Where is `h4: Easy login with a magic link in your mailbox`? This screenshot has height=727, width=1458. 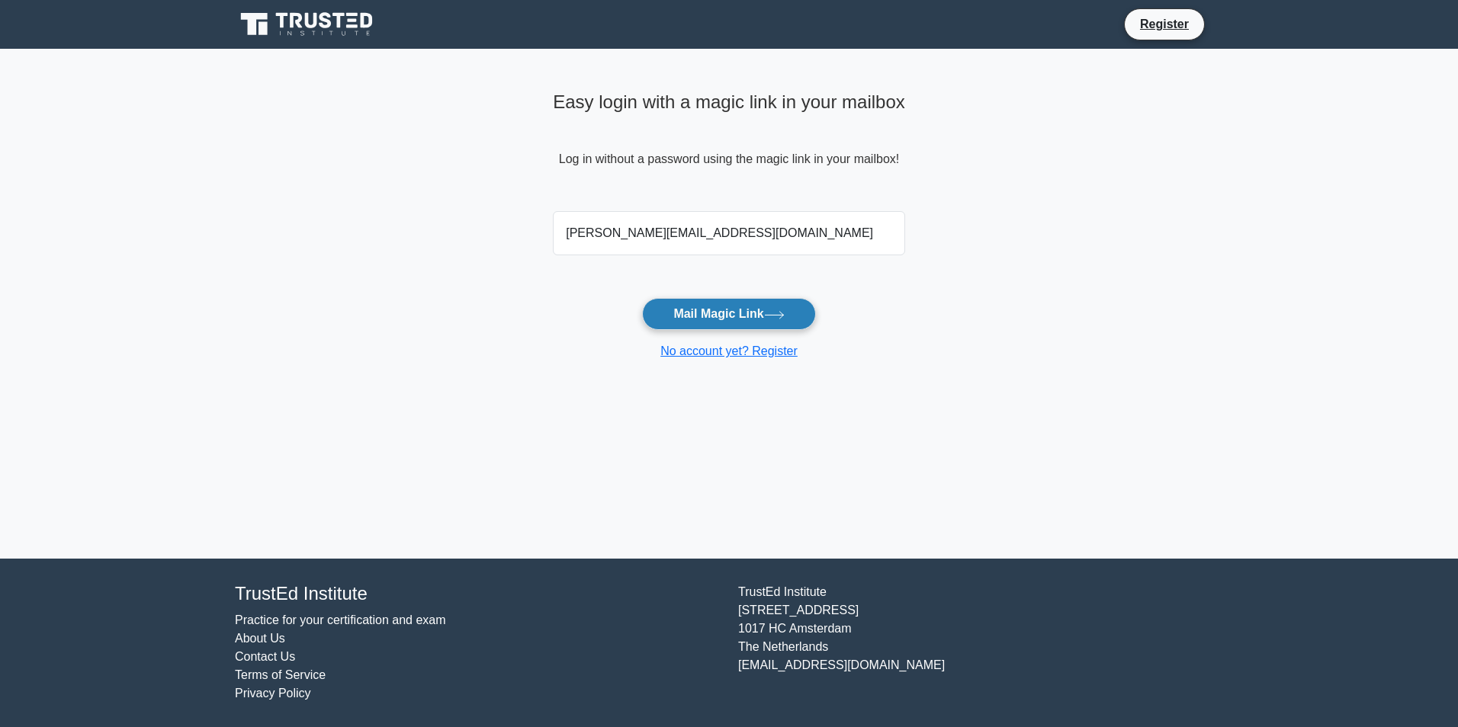
h4: Easy login with a magic link in your mailbox is located at coordinates (729, 102).